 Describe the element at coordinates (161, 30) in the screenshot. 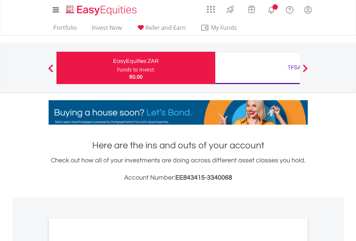

I see `a: Refer and Earn` at that location.